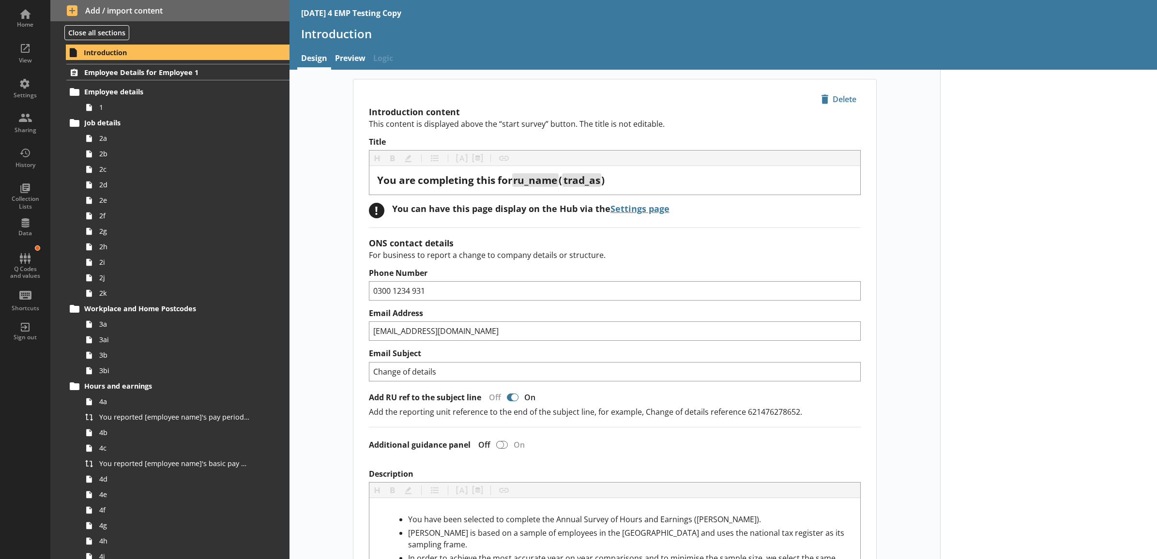 The image size is (1157, 559). I want to click on span: ru_name, so click(535, 180).